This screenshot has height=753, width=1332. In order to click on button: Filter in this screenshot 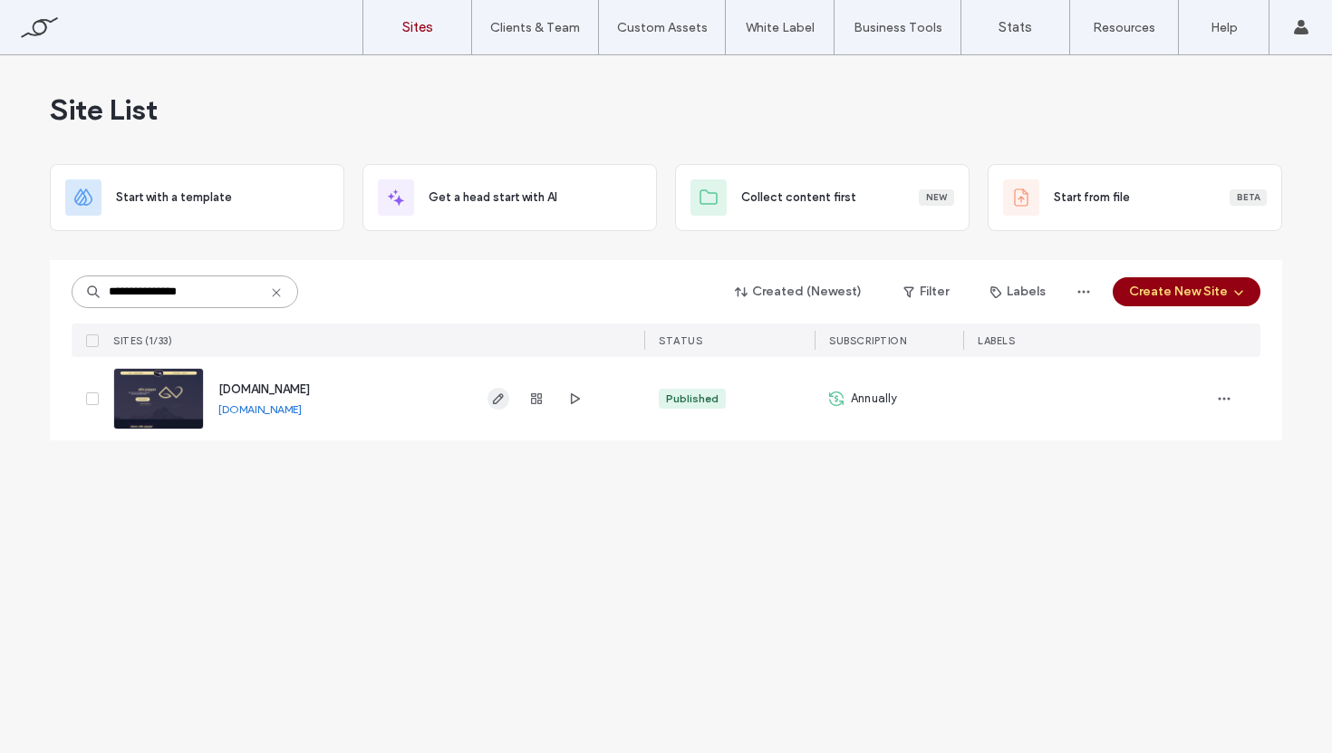, I will do `click(926, 292)`.